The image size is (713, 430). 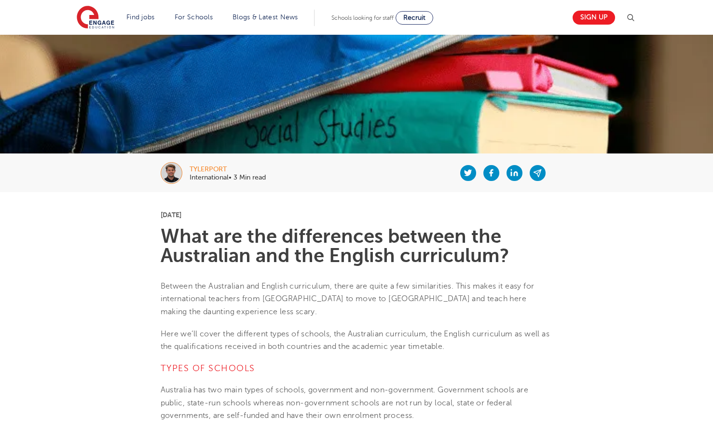 I want to click on p: Here we’ll cover the different types of schools, the Australian curriculum, the English curriculu..., so click(x=357, y=340).